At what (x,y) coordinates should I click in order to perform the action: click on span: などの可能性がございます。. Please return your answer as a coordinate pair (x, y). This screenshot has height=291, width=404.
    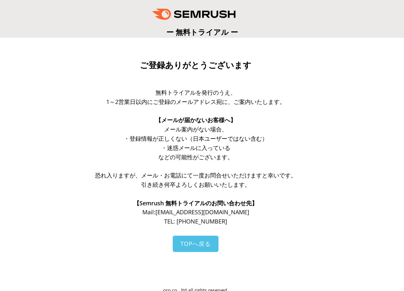
    Looking at the image, I should click on (196, 157).